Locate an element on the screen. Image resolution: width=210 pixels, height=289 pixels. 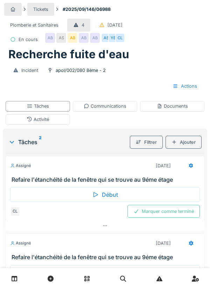
div: apol/002/080 8ème - 2 is located at coordinates (81, 70).